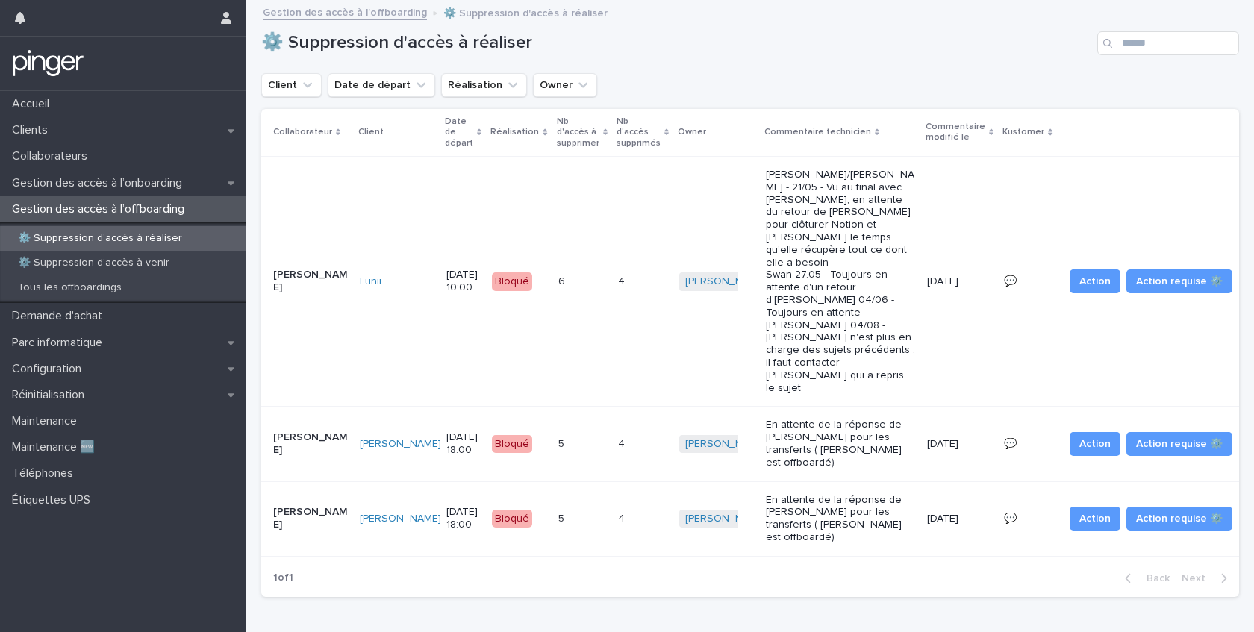 Image resolution: width=1254 pixels, height=632 pixels. I want to click on p: Owner, so click(692, 132).